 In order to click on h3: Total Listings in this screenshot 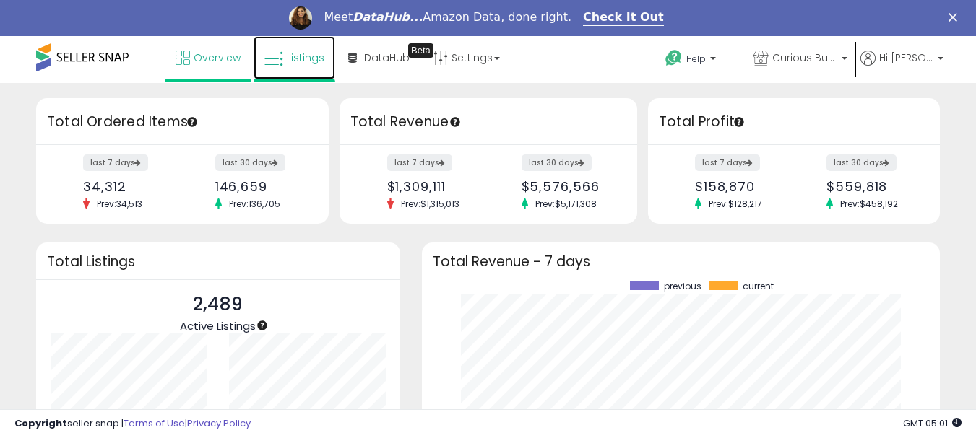, I will do `click(218, 262)`.